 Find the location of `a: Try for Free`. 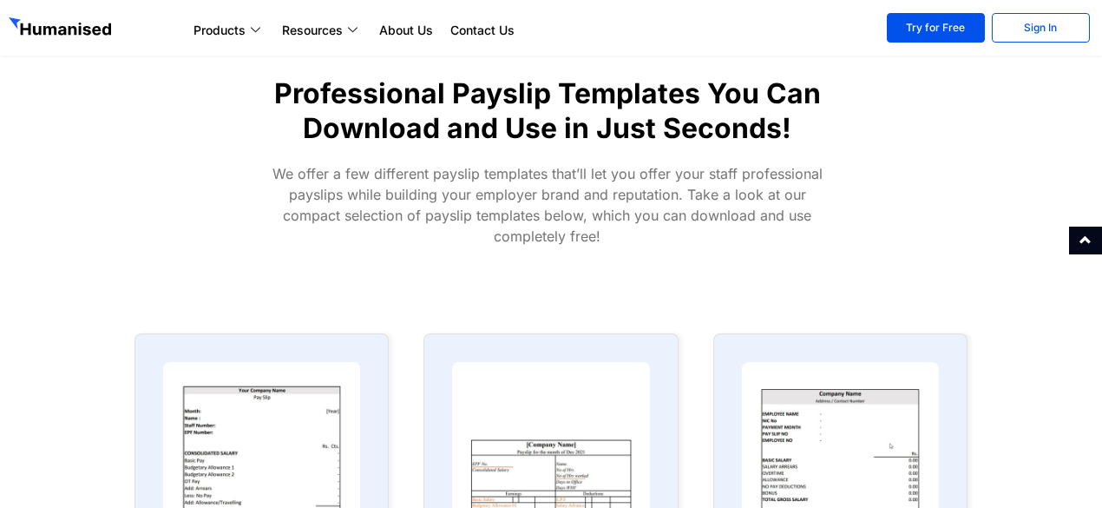

a: Try for Free is located at coordinates (936, 28).